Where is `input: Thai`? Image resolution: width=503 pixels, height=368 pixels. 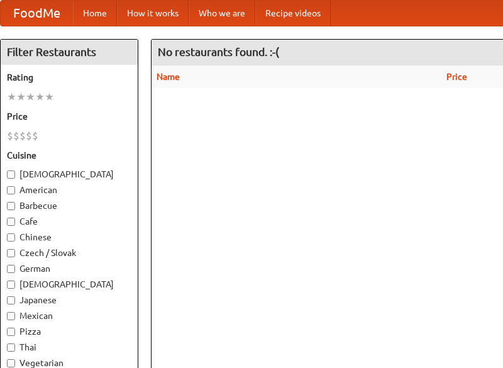 input: Thai is located at coordinates (11, 347).